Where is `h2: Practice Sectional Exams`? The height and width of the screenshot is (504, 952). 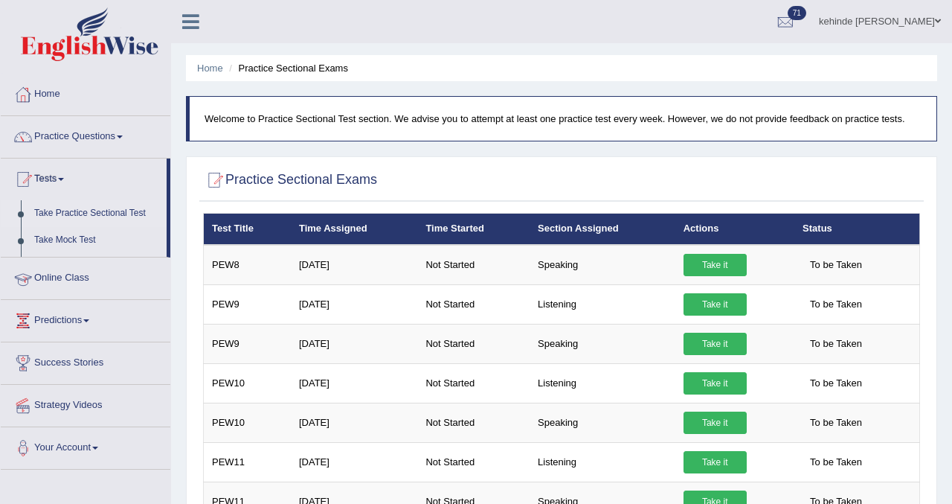 h2: Practice Sectional Exams is located at coordinates (290, 180).